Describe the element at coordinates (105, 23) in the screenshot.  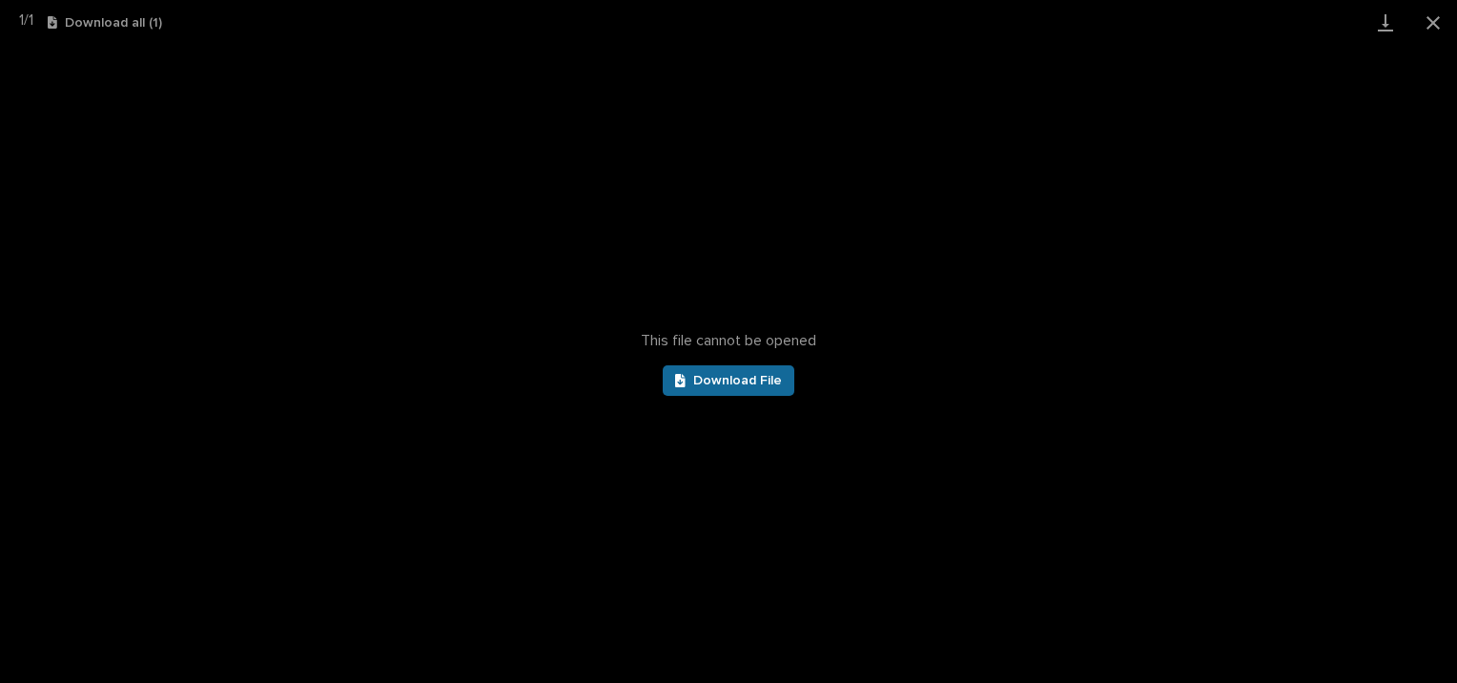
I see `button: Download all (1)` at that location.